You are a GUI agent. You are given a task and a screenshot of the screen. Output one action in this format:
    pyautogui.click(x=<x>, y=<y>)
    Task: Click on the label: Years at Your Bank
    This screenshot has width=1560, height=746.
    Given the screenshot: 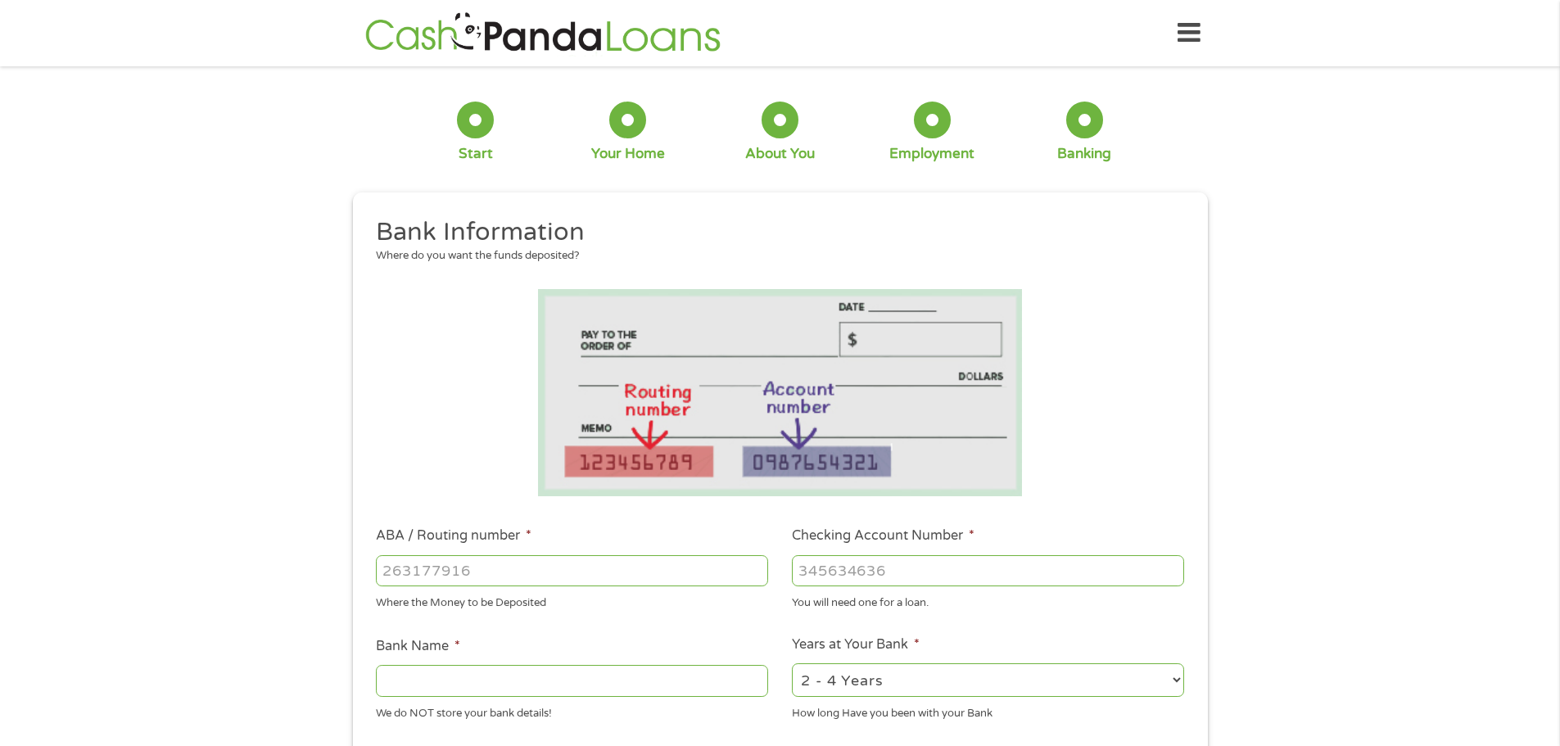 What is the action you would take?
    pyautogui.click(x=856, y=644)
    